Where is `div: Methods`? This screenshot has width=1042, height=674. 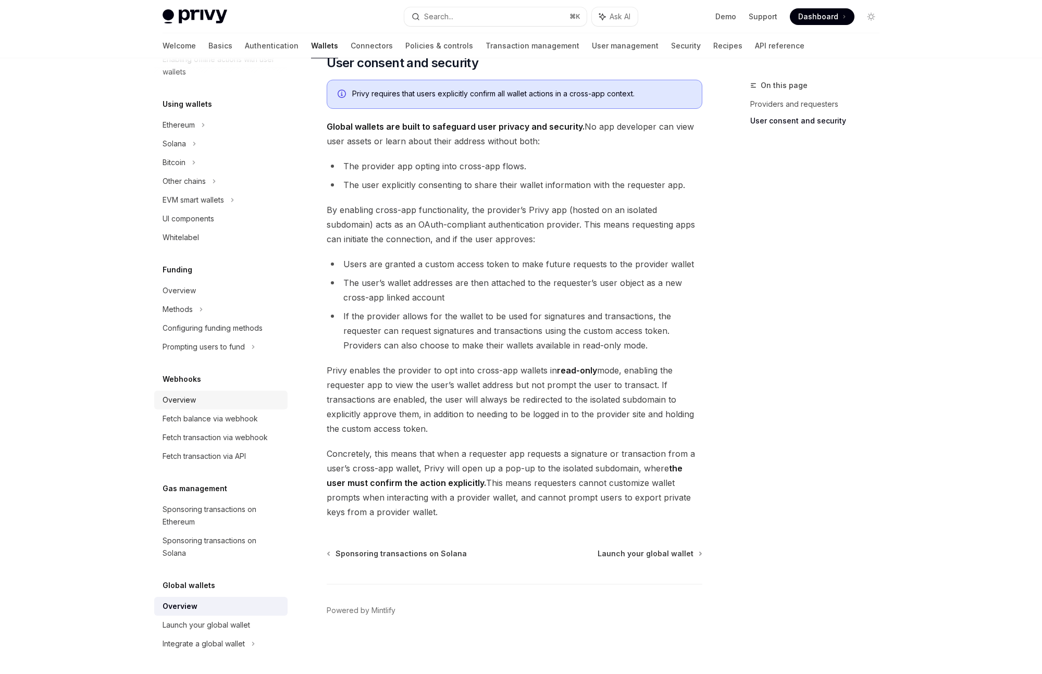 div: Methods is located at coordinates (178, 309).